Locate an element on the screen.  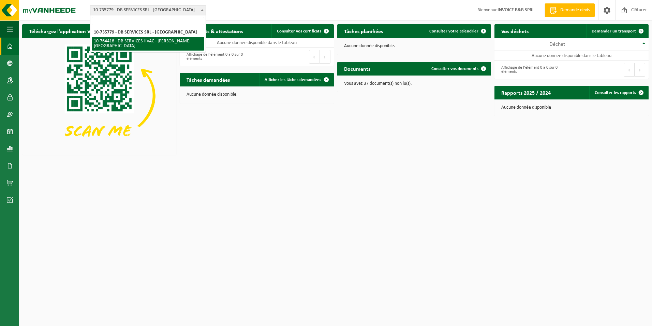
h2: Tâches demandées is located at coordinates (208, 79).